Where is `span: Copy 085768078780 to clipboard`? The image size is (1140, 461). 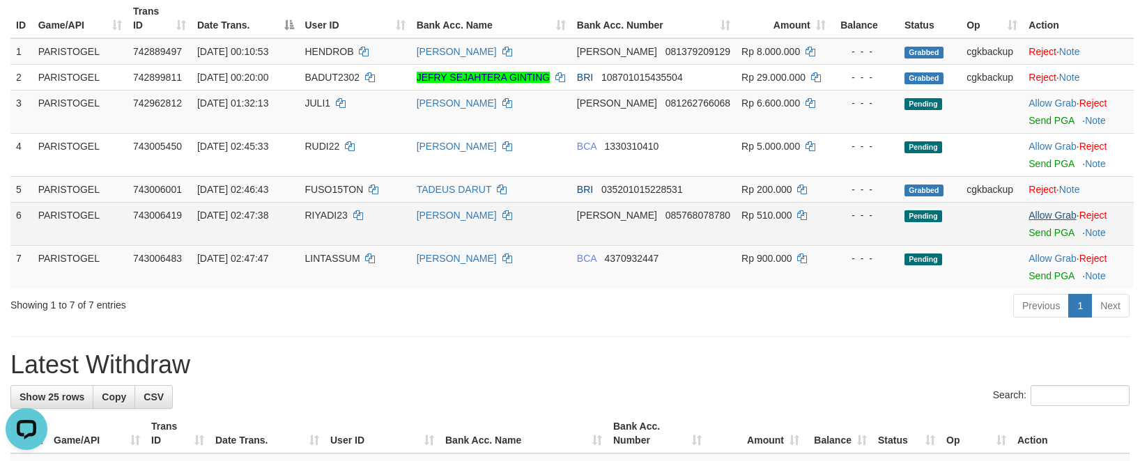
span: Copy 085768078780 to clipboard is located at coordinates (698, 215).